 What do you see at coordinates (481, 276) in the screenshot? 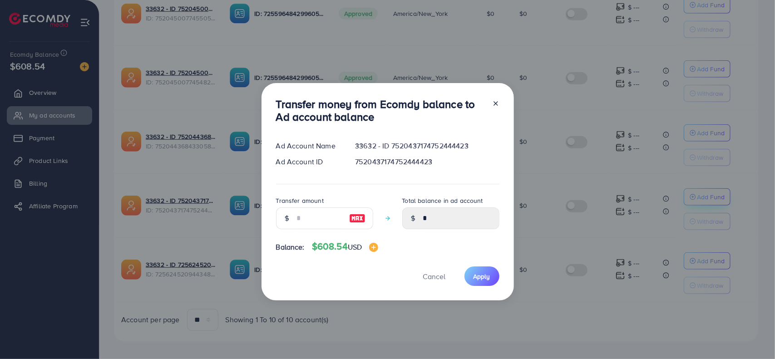
I see `button: Apply` at bounding box center [481, 276].